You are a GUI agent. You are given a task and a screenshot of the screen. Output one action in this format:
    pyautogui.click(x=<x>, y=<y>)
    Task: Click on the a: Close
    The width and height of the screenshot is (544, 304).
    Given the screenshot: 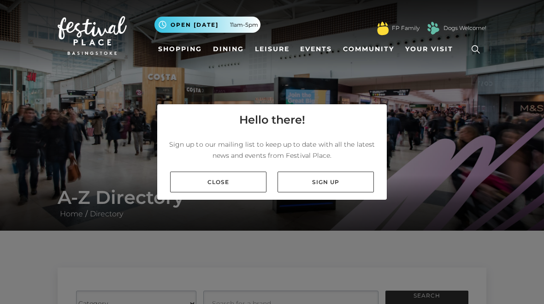 What is the action you would take?
    pyautogui.click(x=218, y=182)
    